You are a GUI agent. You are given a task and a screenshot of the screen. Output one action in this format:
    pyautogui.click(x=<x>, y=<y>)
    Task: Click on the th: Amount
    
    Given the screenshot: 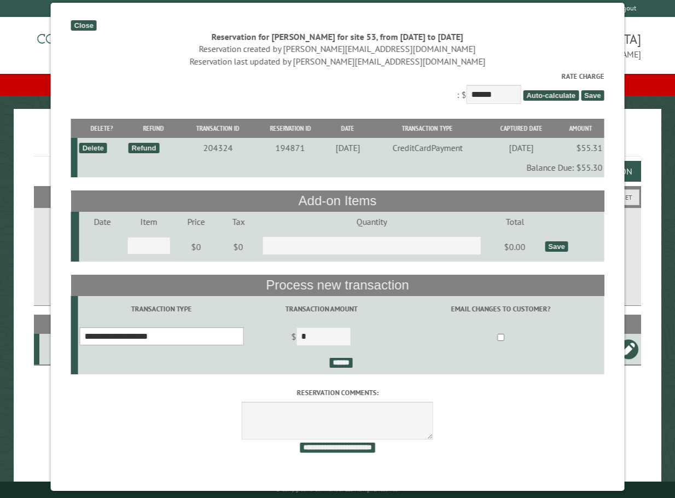 What is the action you would take?
    pyautogui.click(x=580, y=128)
    